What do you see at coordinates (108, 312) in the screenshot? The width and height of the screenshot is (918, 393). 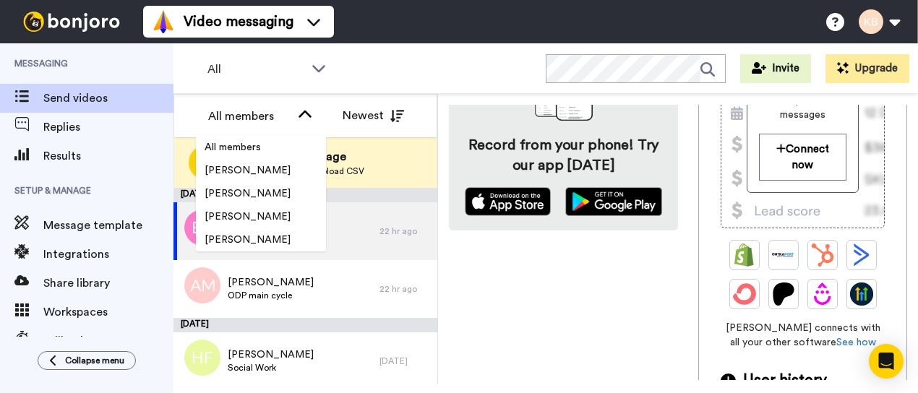 I see `span: Workspaces` at bounding box center [108, 312].